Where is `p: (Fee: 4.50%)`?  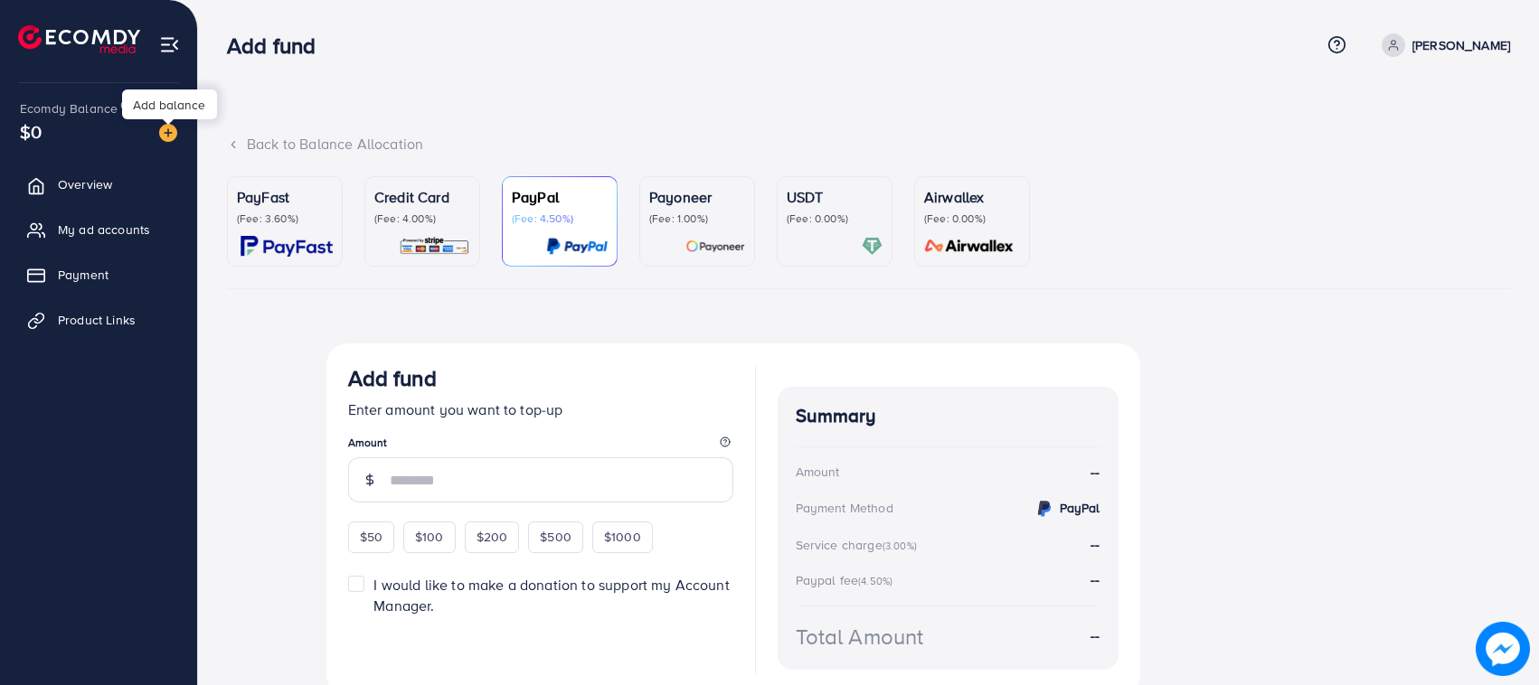 p: (Fee: 4.50%) is located at coordinates (560, 219).